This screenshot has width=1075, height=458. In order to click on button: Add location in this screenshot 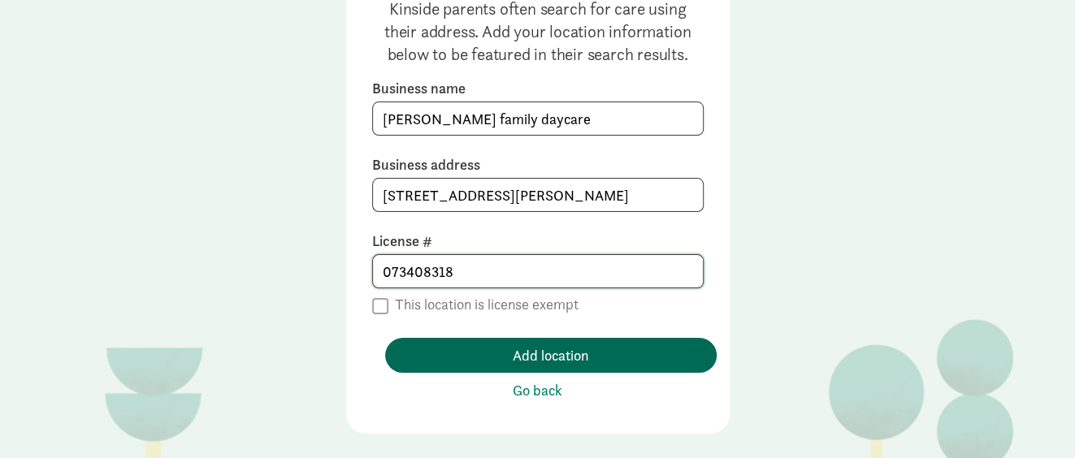, I will do `click(551, 355)`.